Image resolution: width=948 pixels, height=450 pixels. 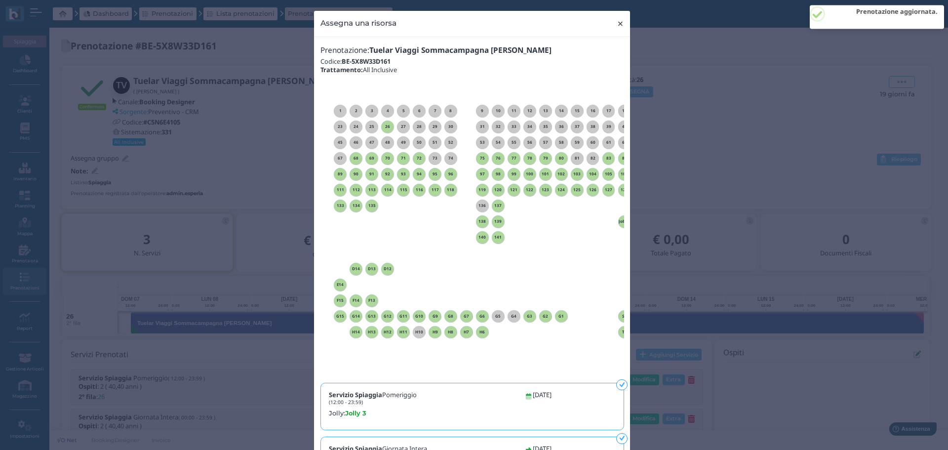 What do you see at coordinates (435, 316) in the screenshot?
I see `h6: G9` at bounding box center [435, 316].